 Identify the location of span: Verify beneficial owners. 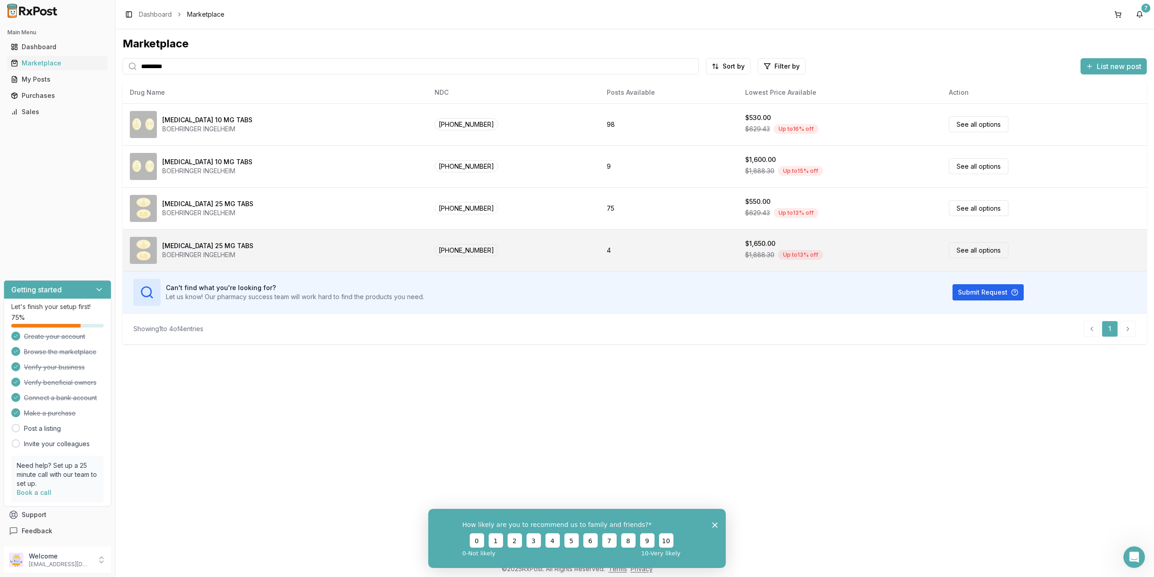
(60, 382).